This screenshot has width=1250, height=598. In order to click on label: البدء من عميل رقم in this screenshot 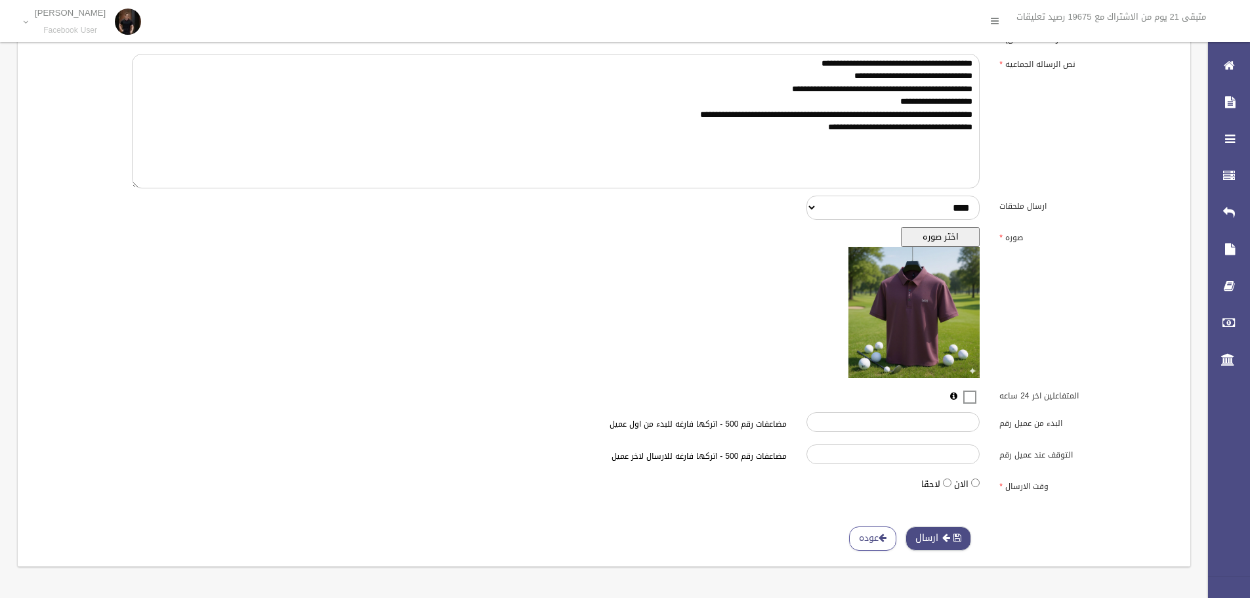, I will do `click(1086, 421)`.